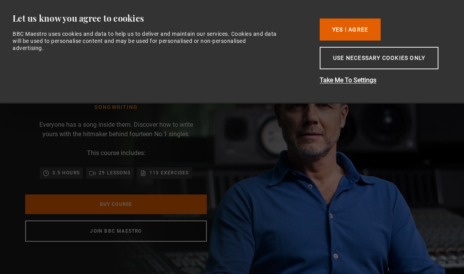 The image size is (464, 274). What do you see at coordinates (379, 58) in the screenshot?
I see `button: Use necessary cookies only` at bounding box center [379, 58].